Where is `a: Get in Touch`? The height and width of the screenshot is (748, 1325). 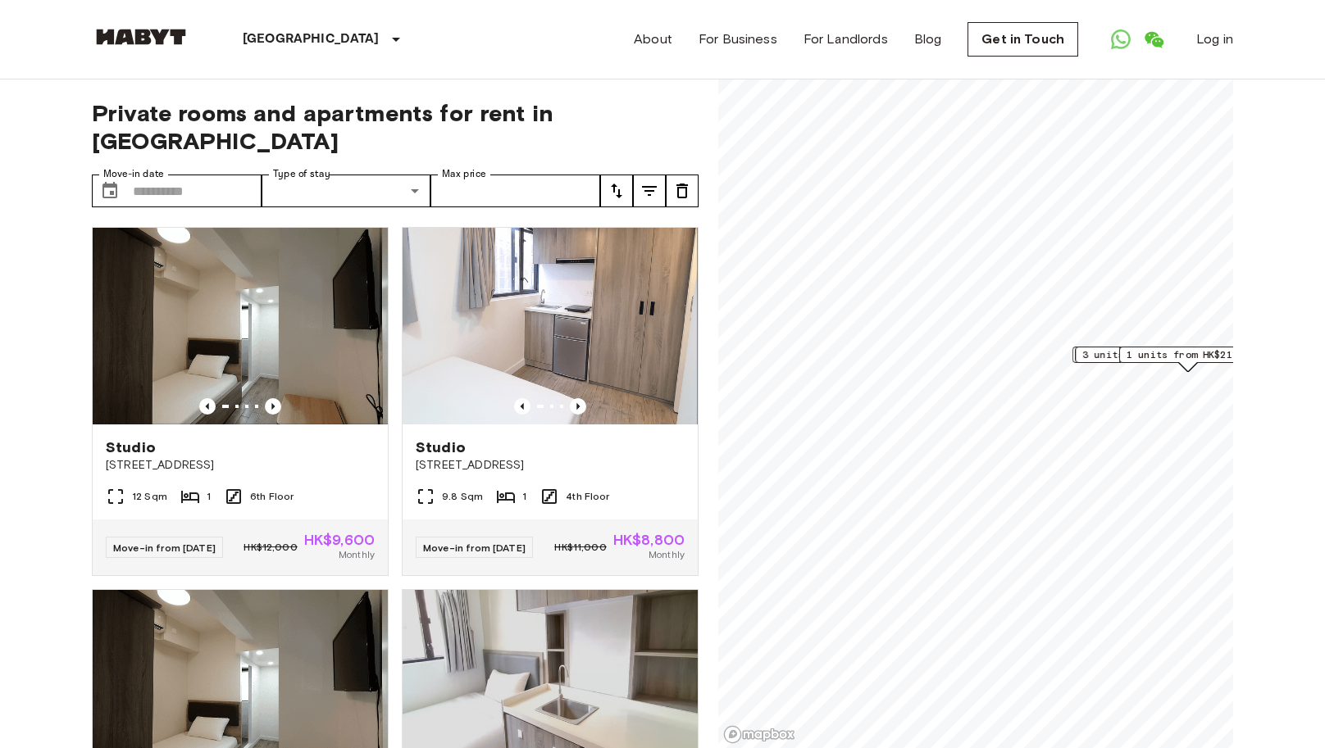
a: Get in Touch is located at coordinates (1022, 39).